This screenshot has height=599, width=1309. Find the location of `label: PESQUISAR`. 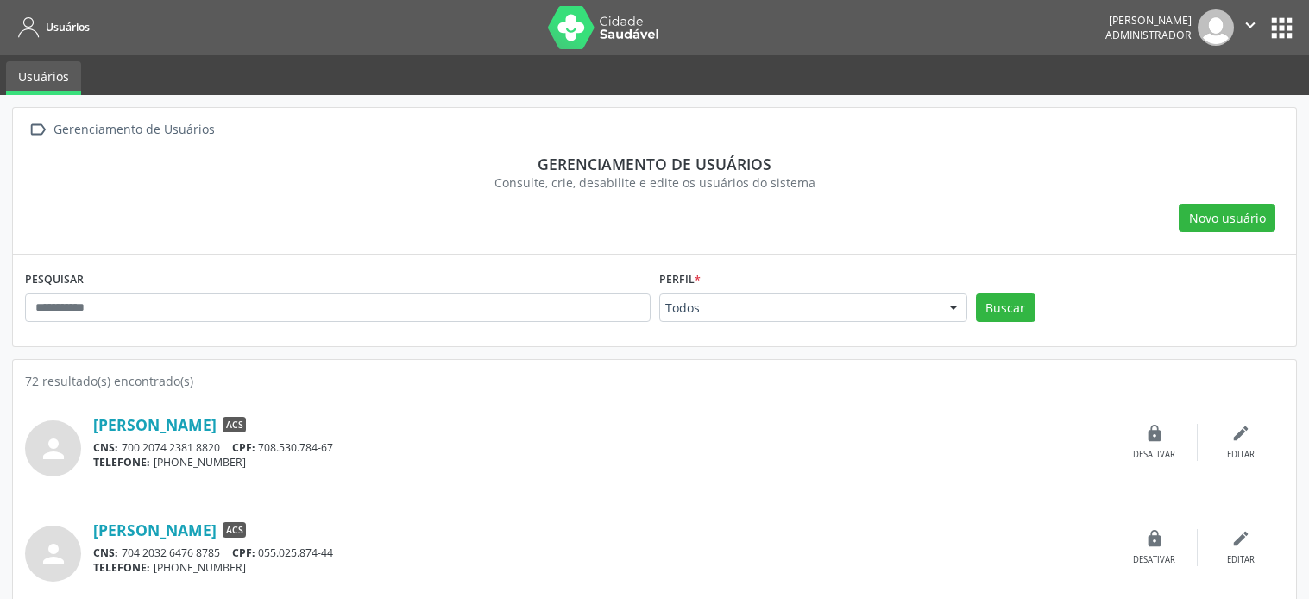

label: PESQUISAR is located at coordinates (54, 280).